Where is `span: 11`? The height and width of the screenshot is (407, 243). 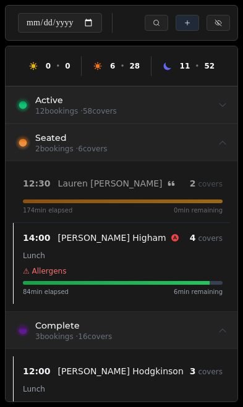
span: 11 is located at coordinates (185, 66).